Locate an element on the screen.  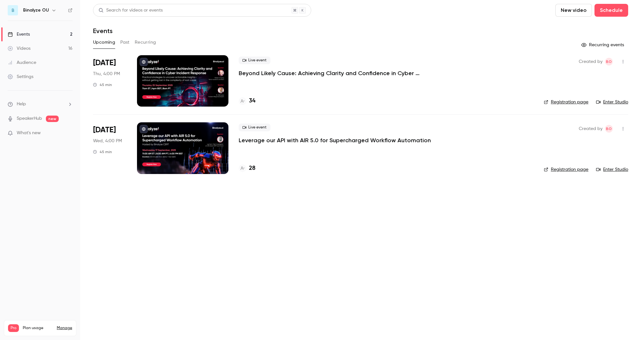
span: Plan usage is located at coordinates (38, 328).